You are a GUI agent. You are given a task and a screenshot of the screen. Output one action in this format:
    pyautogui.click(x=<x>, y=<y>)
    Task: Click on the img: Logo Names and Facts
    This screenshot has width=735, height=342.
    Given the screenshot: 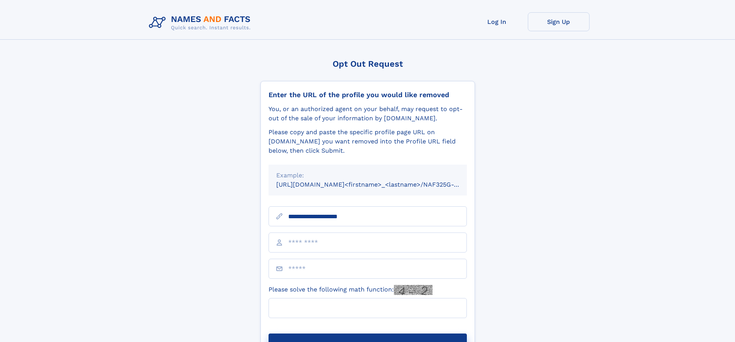 What is the action you would take?
    pyautogui.click(x=201, y=23)
    